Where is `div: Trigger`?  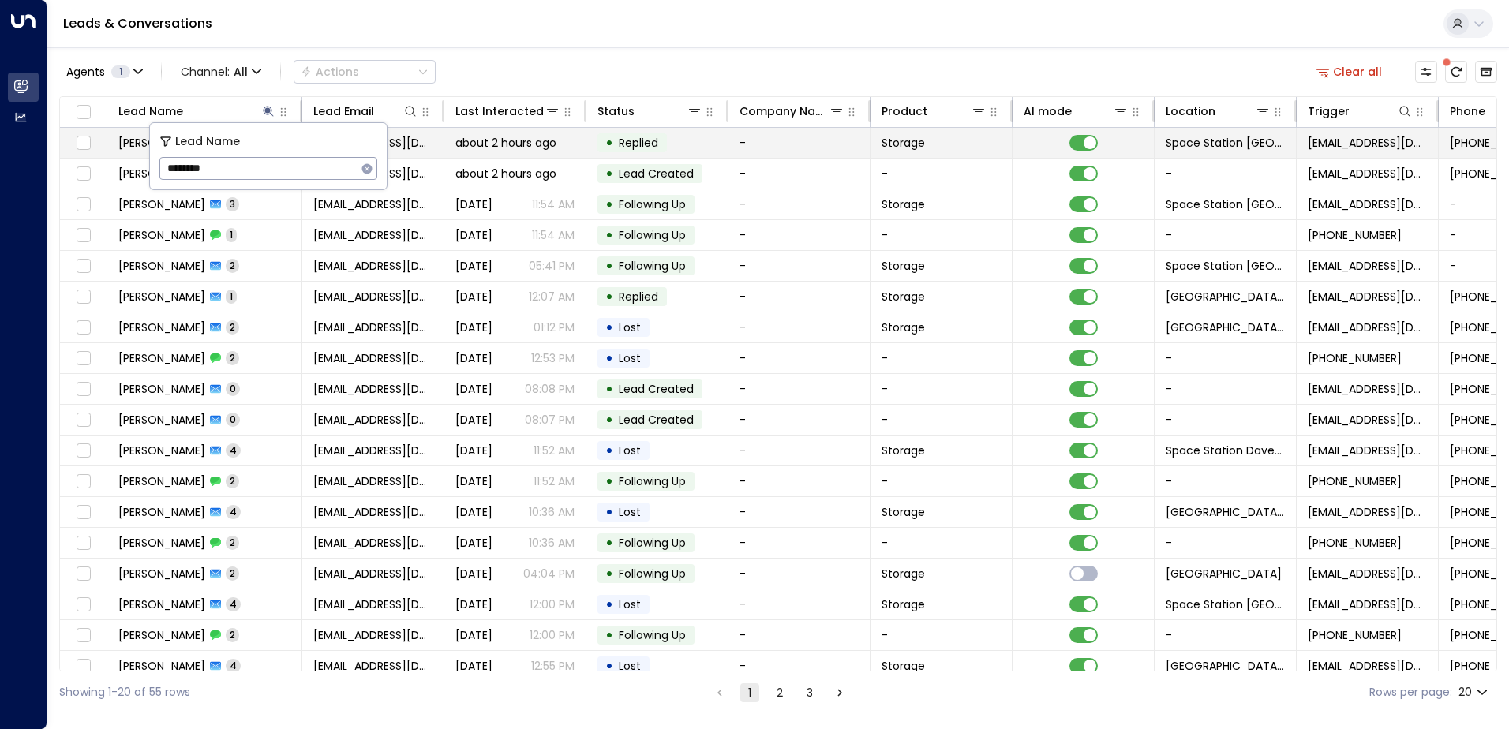 div: Trigger is located at coordinates (1328, 111).